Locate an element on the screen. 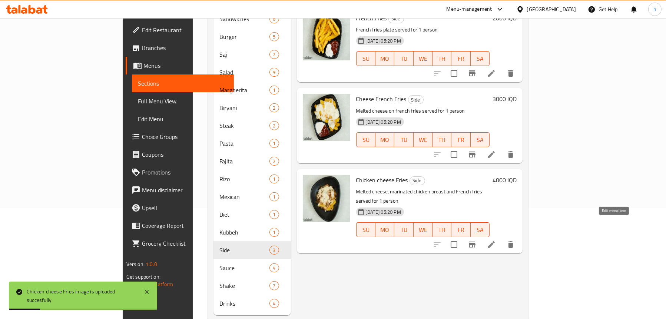  span: WE is located at coordinates (423, 140).